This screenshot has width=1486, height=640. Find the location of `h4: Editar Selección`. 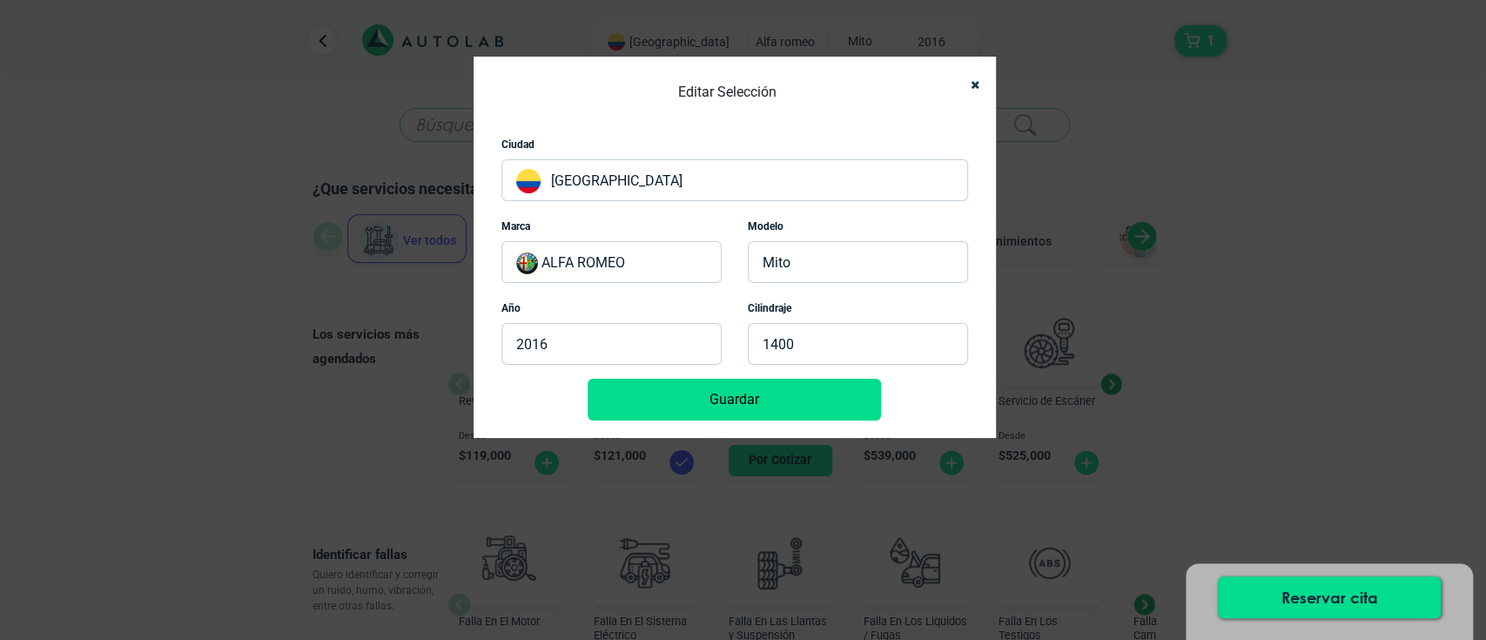

h4: Editar Selección is located at coordinates (727, 92).